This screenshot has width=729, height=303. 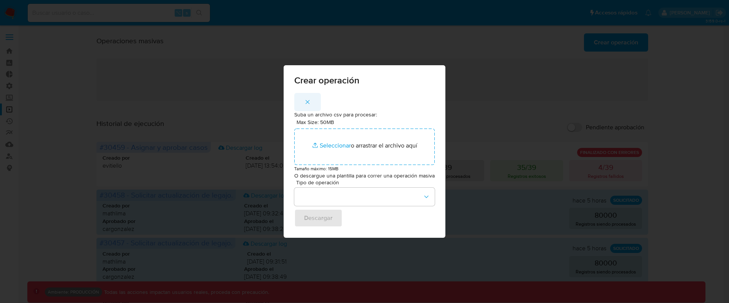 I want to click on label: Max Size: 50MB, so click(x=315, y=122).